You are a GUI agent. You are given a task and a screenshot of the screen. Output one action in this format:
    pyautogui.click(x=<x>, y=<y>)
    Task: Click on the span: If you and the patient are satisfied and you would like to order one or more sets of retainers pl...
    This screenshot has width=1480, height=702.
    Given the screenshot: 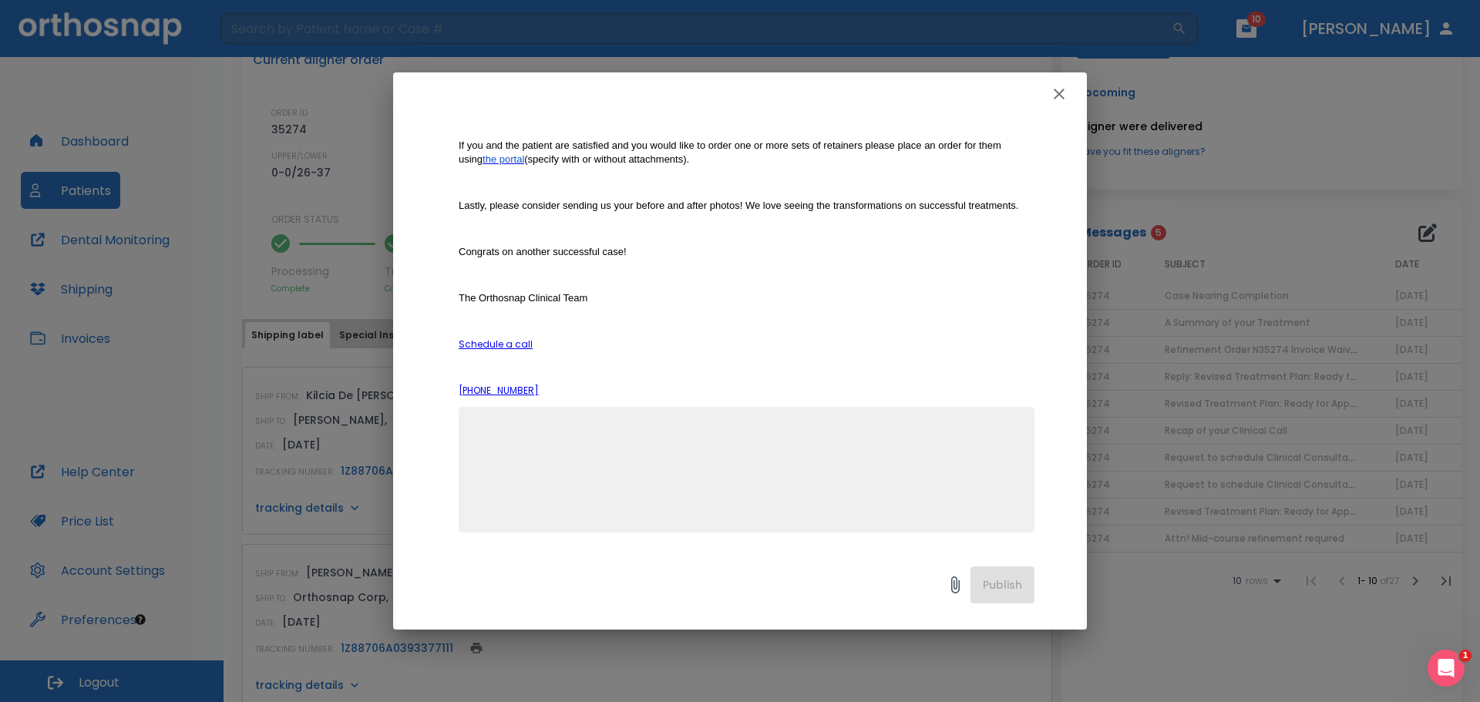 What is the action you would take?
    pyautogui.click(x=731, y=152)
    